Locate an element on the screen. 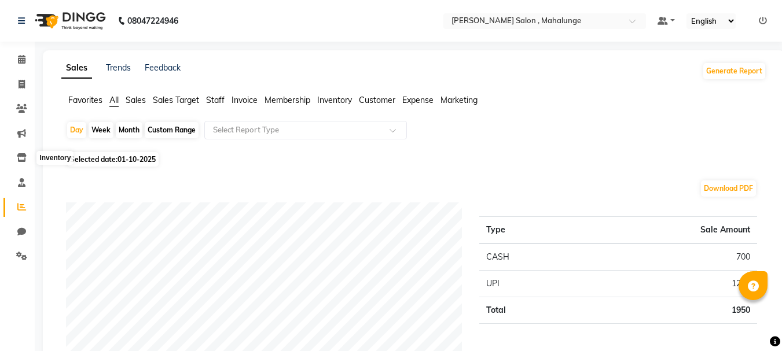 This screenshot has height=351, width=782. button: Download PDF is located at coordinates (728, 189).